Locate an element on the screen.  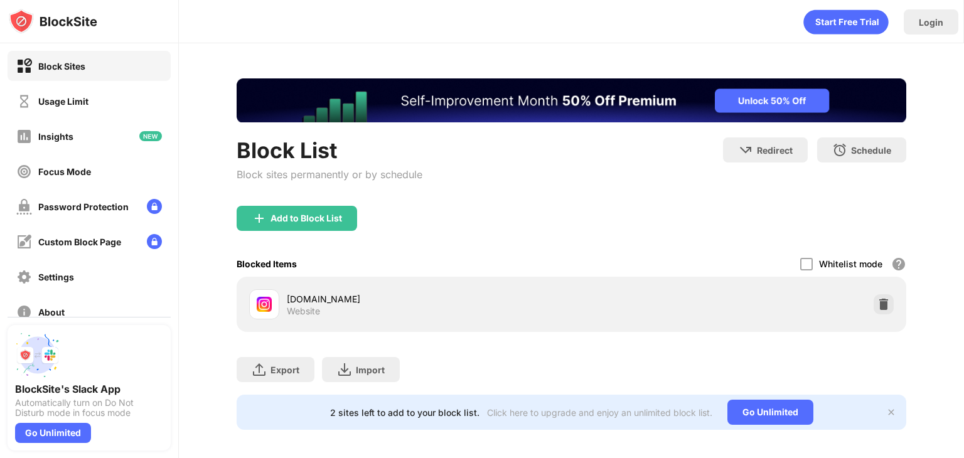
div: Usage Limit is located at coordinates (63, 101).